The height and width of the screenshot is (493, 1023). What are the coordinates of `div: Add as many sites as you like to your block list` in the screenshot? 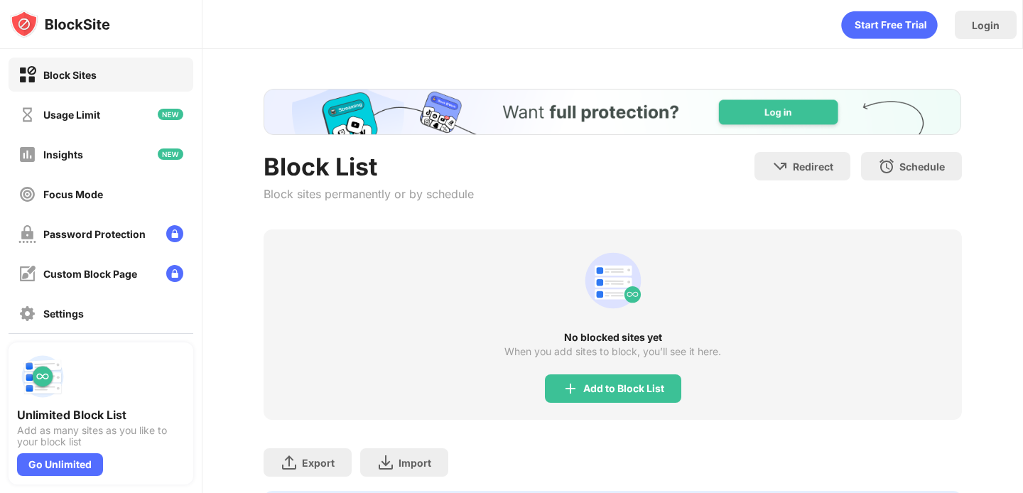 It's located at (101, 436).